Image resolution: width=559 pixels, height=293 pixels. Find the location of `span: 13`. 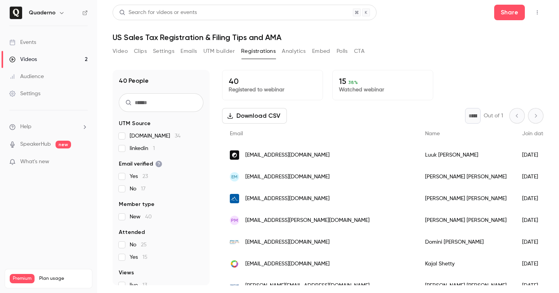

span: 13 is located at coordinates (145, 285).